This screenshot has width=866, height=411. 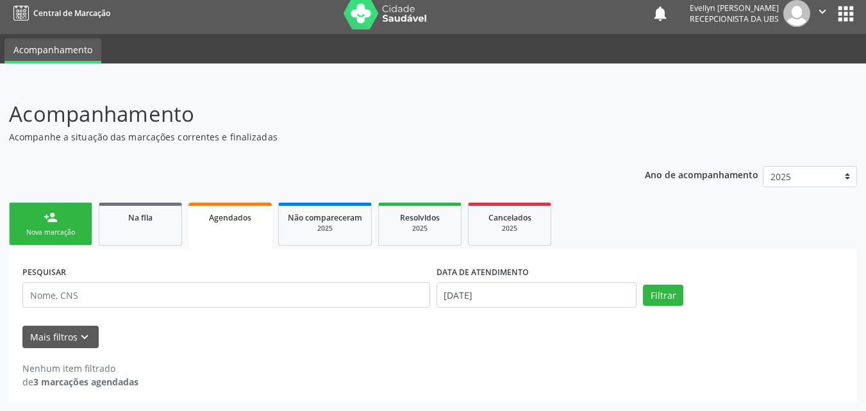 What do you see at coordinates (80, 368) in the screenshot?
I see `div: Nenhum item filtrado` at bounding box center [80, 368].